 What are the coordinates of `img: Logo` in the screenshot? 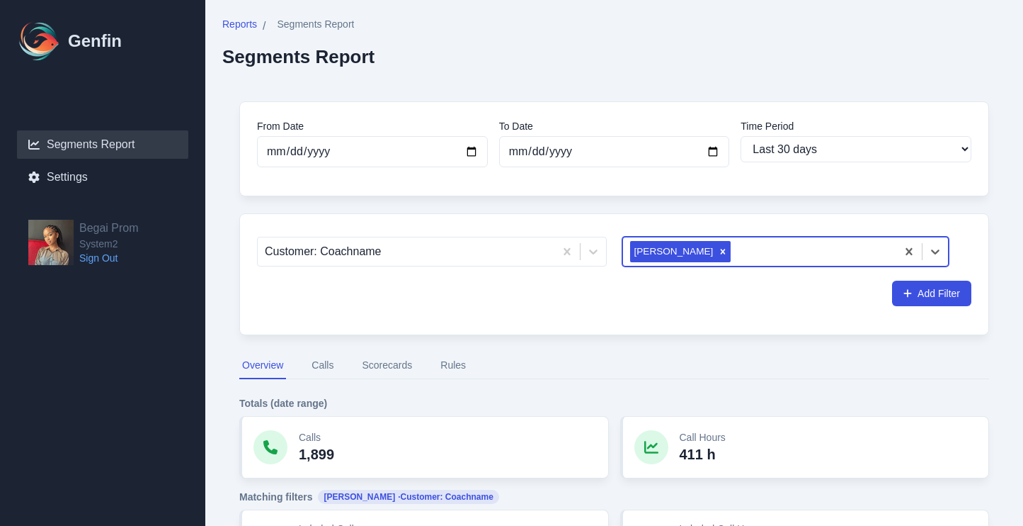 It's located at (40, 41).